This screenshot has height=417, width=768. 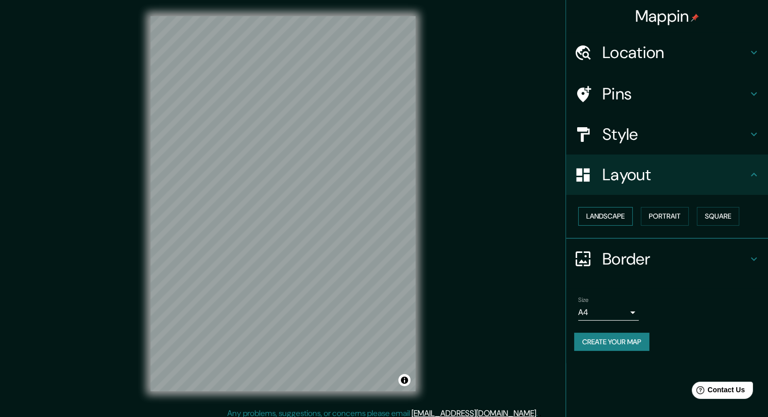 I want to click on button: Square, so click(x=718, y=216).